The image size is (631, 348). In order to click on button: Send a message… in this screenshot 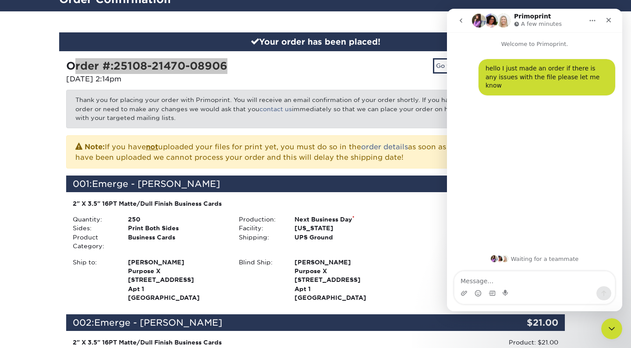, I will do `click(157, 285)`.